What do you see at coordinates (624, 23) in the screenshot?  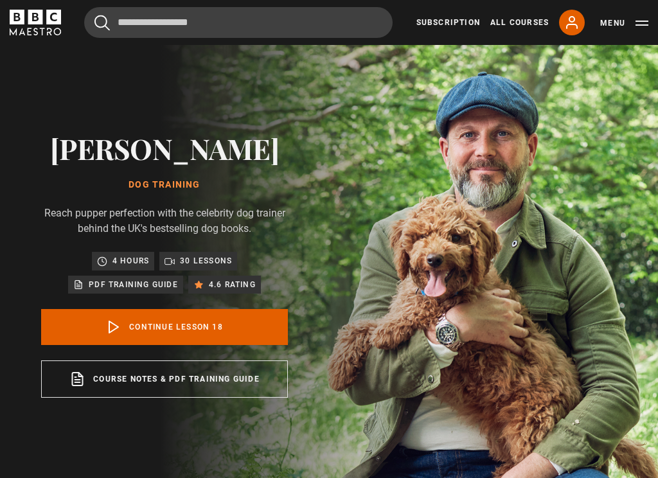 I see `button: Toggle navigation` at bounding box center [624, 23].